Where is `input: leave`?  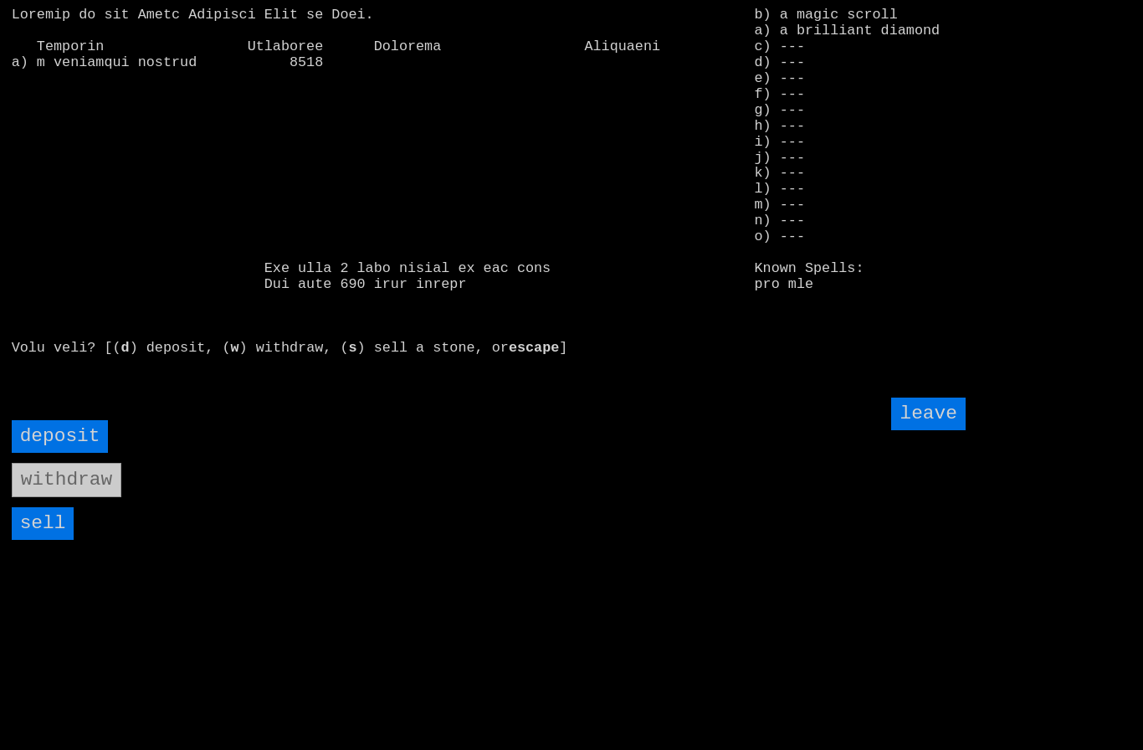
input: leave is located at coordinates (928, 414).